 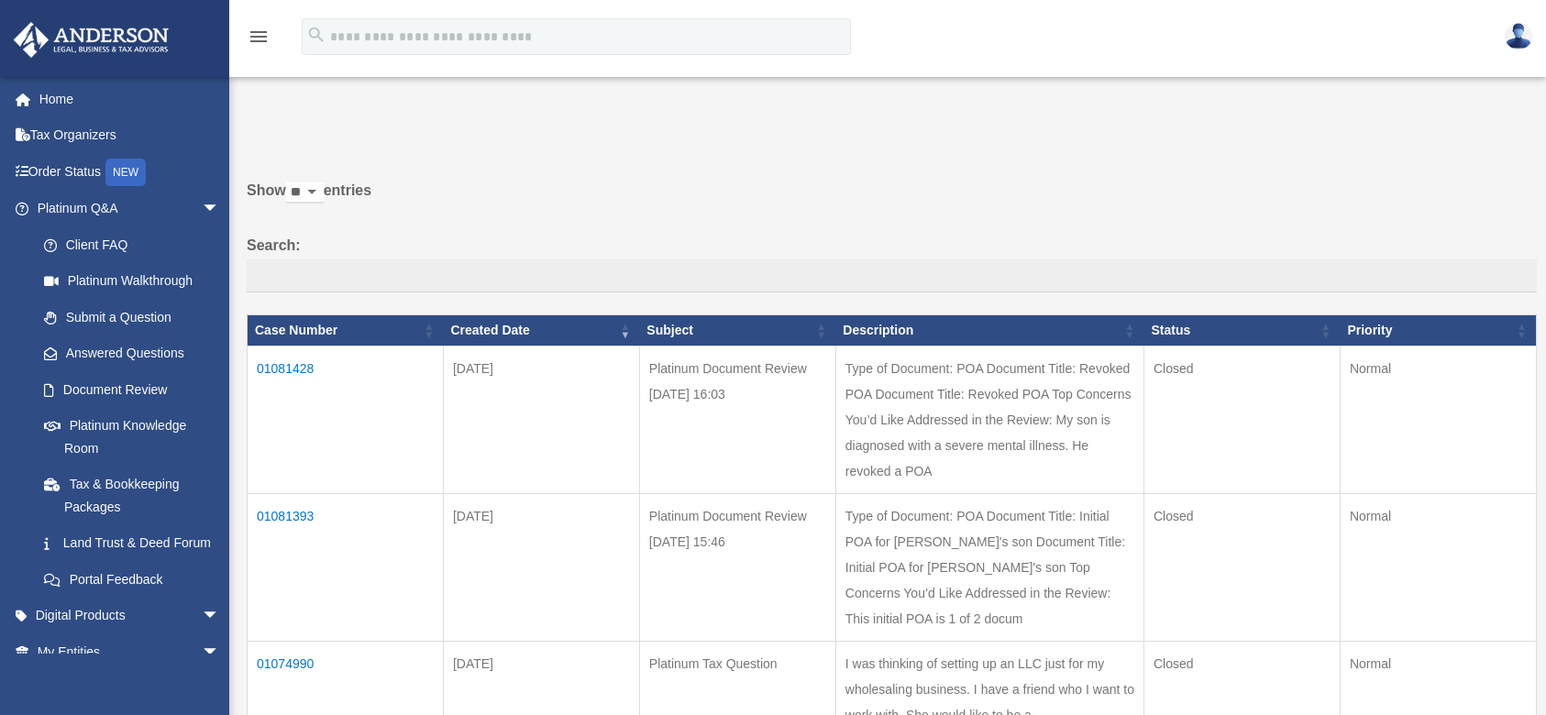 I want to click on label: Search:, so click(x=891, y=263).